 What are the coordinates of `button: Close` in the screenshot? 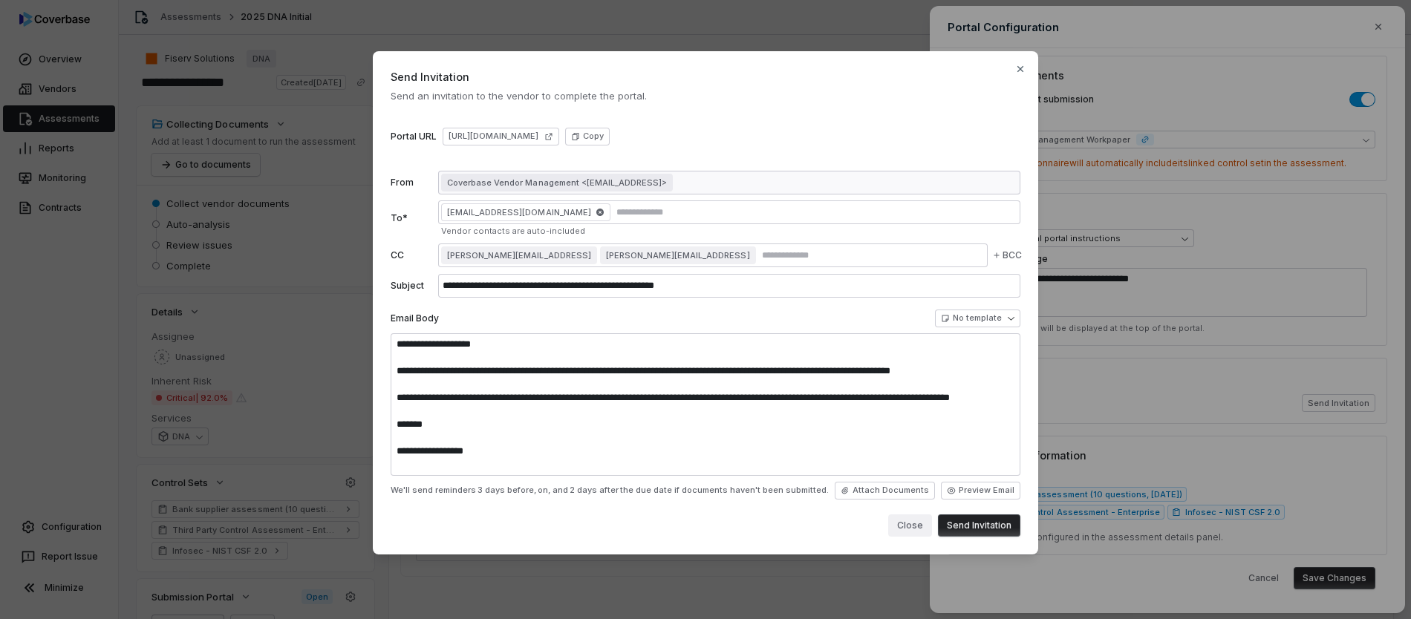 It's located at (910, 526).